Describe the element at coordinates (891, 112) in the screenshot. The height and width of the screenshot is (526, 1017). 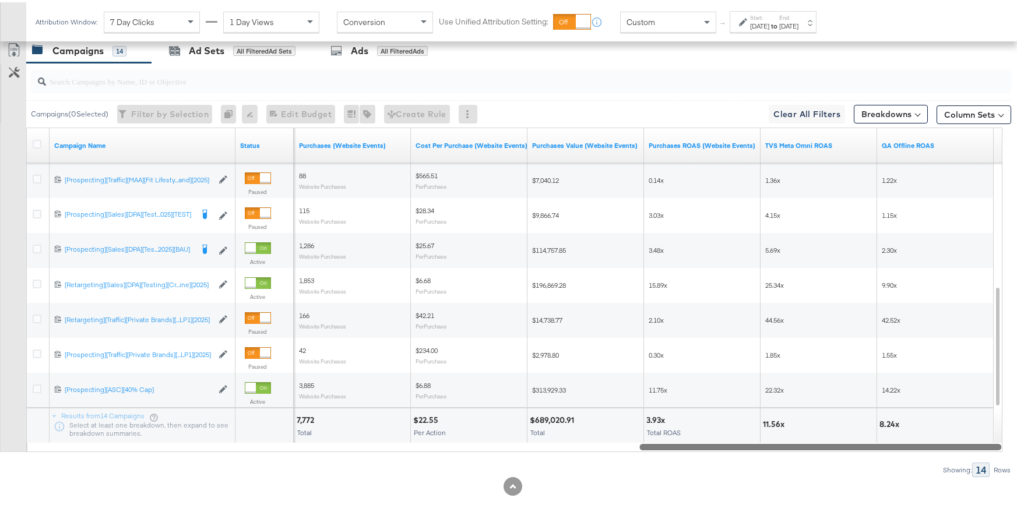
I see `button: Breakdowns` at that location.